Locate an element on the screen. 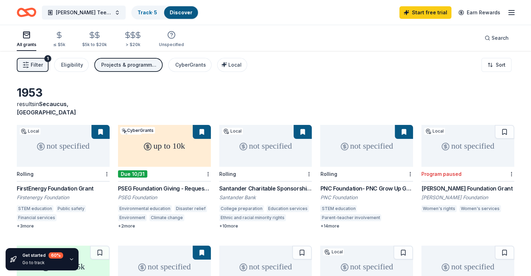  button: Projects & programming, Scholarship, Education, Conference, Training and capacity building, Other is located at coordinates (128, 65).